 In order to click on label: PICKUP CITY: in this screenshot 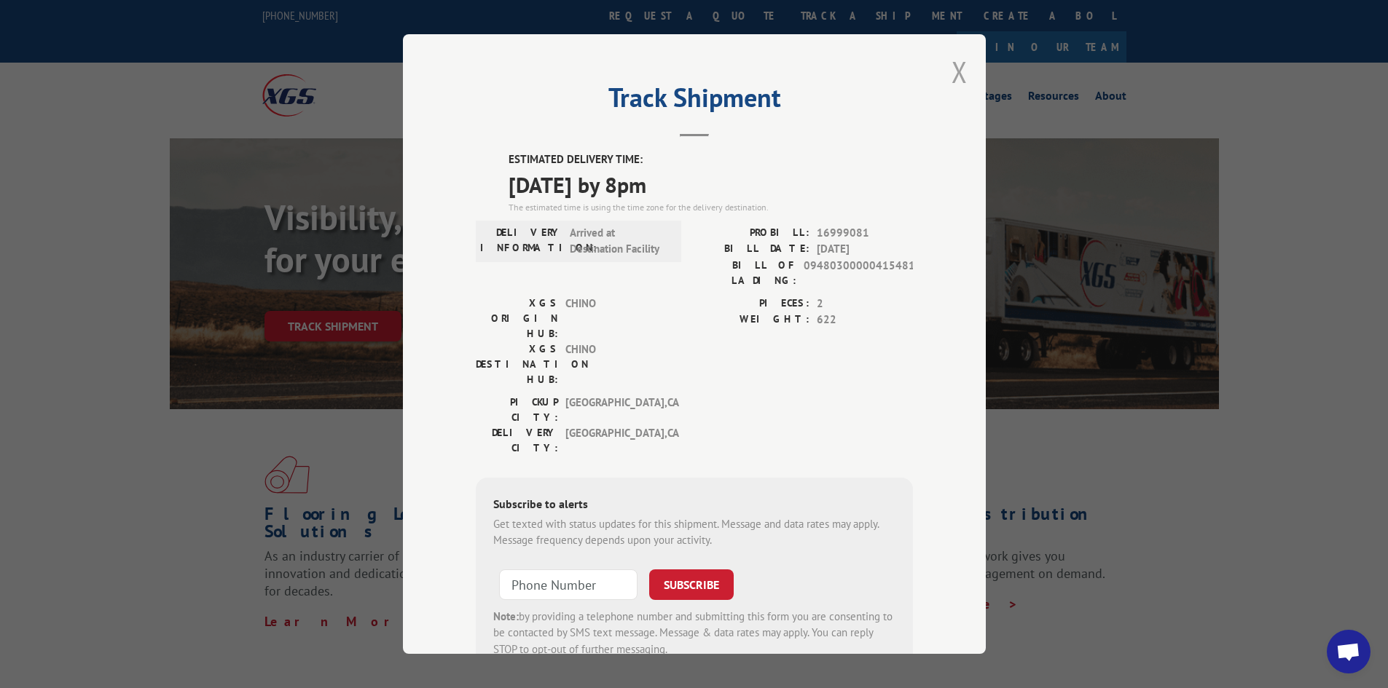, I will do `click(516, 410)`.